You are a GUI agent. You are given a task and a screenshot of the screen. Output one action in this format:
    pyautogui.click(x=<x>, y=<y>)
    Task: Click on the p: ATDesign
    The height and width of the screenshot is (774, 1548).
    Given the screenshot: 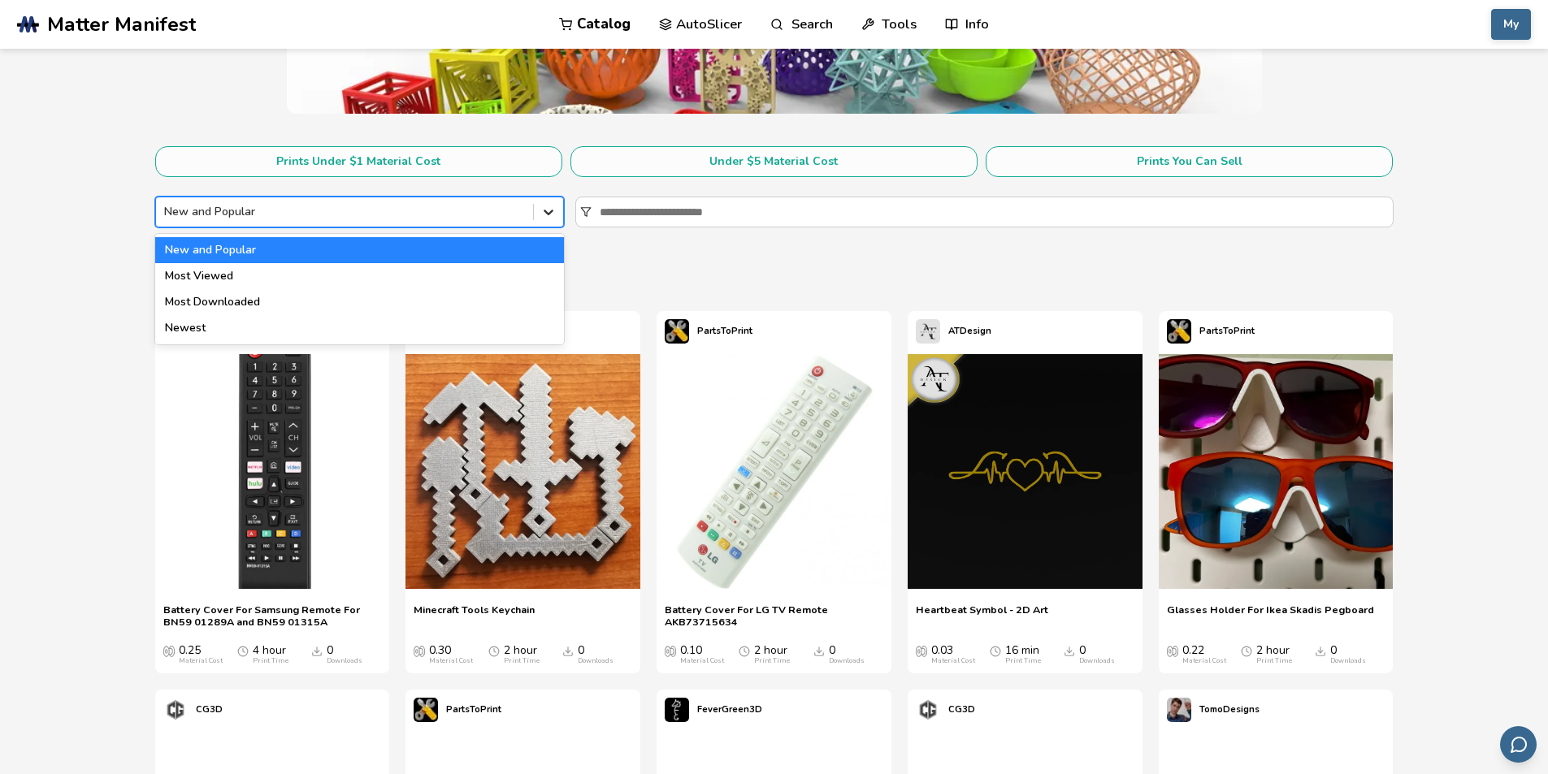 What is the action you would take?
    pyautogui.click(x=969, y=331)
    